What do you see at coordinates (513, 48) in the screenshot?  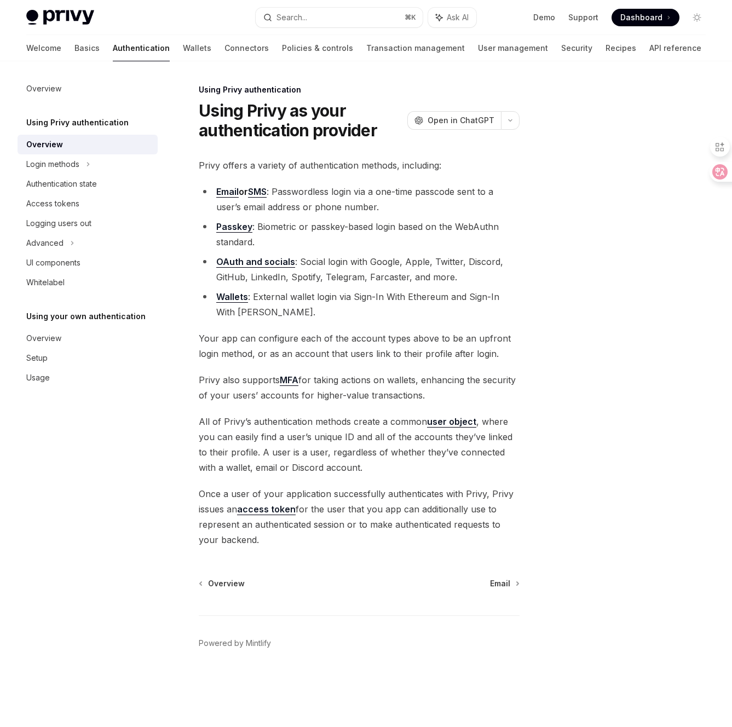 I see `a: User management` at bounding box center [513, 48].